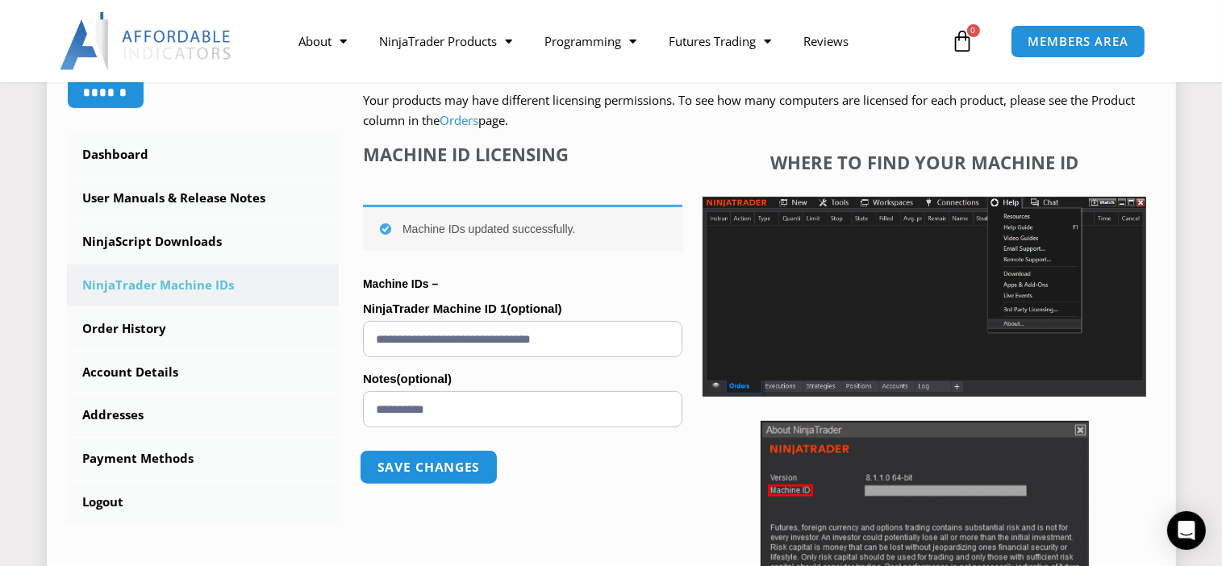 The image size is (1222, 566). I want to click on a: Futures Trading, so click(719, 41).